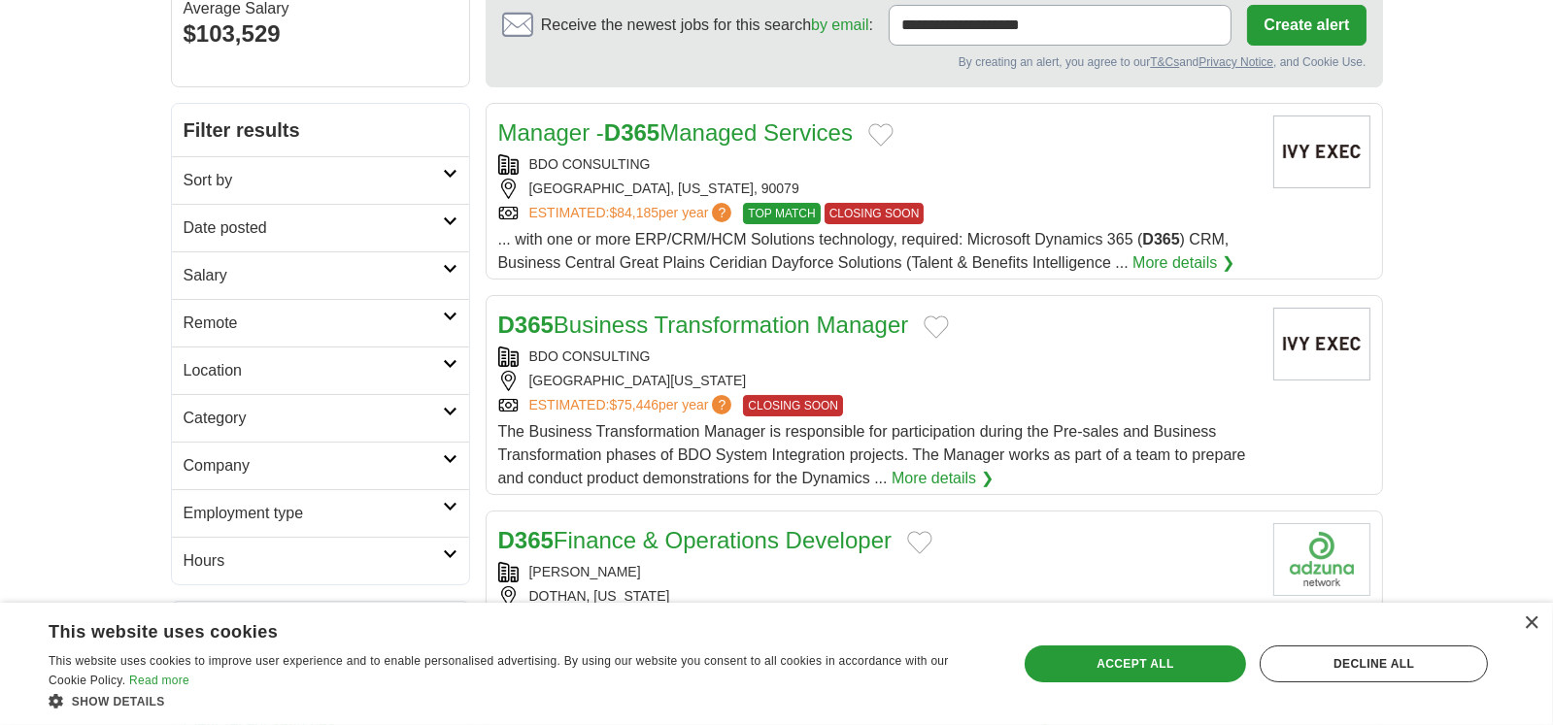 The height and width of the screenshot is (725, 1553). I want to click on a: Remote, so click(320, 322).